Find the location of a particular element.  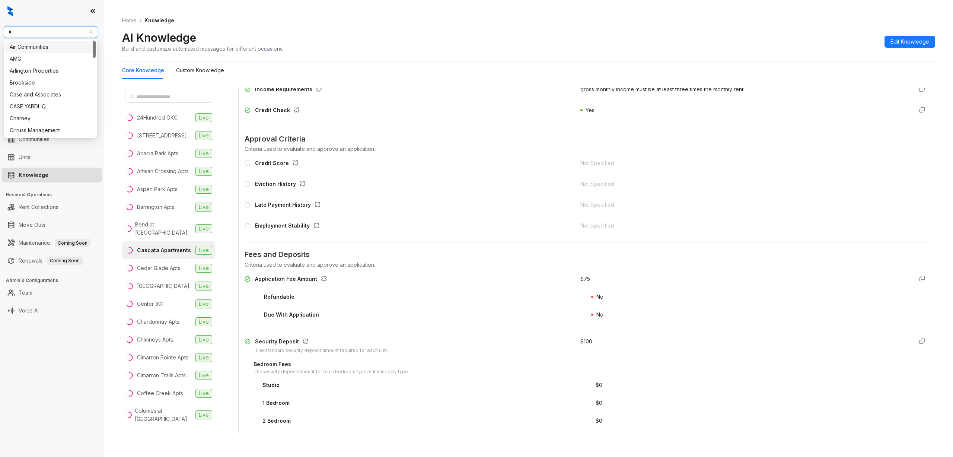

div: Due With Application is located at coordinates (291, 315).